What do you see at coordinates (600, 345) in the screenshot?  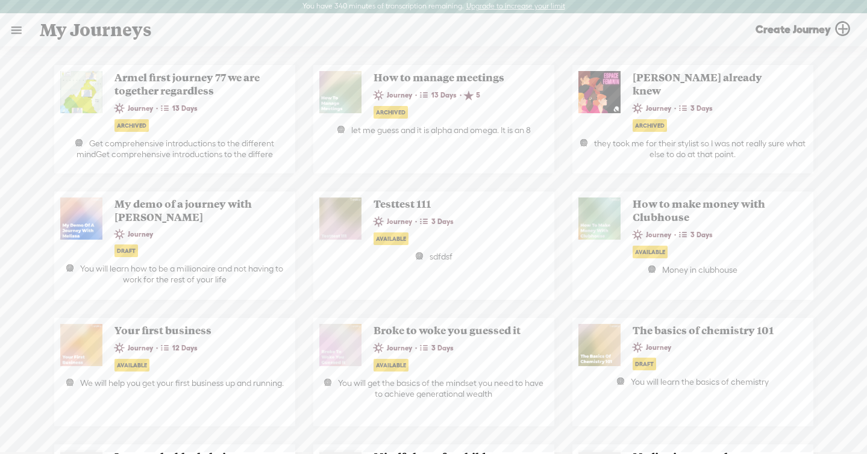 I see `img: http%3A%2F%2Fres.cloudinary.com%2Ftrebble-fm%2Fimage%2Fupload%2Fv1634707468%2Fcom.trebble.trebble...` at bounding box center [600, 345].